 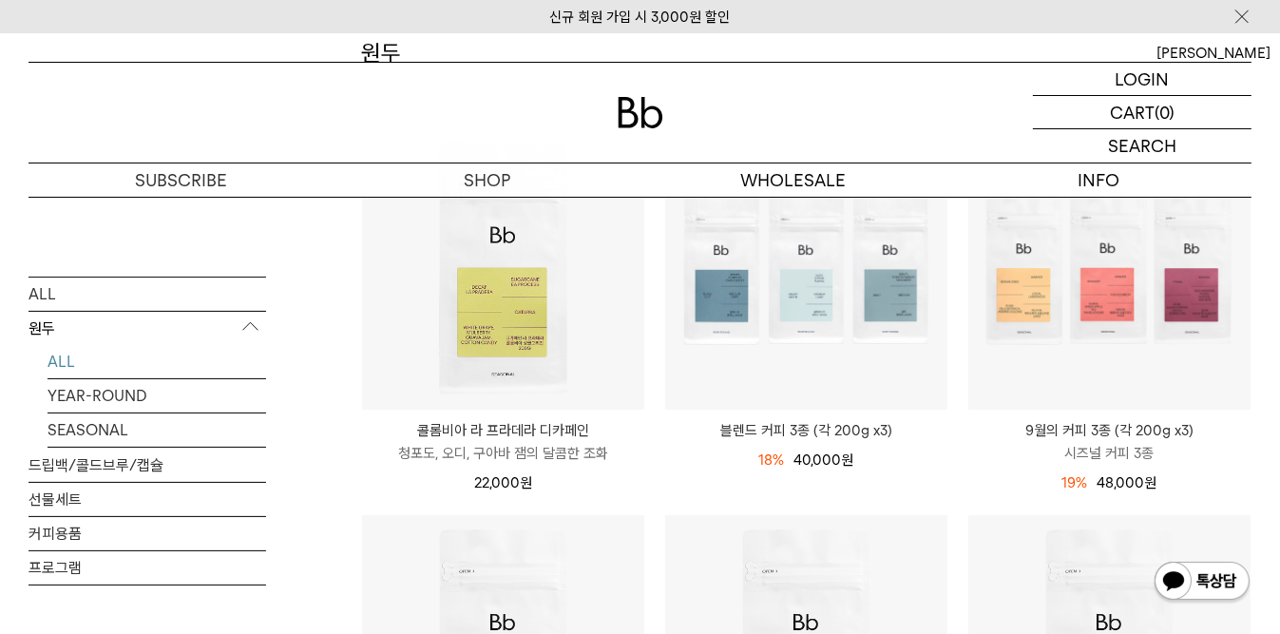 What do you see at coordinates (640, 112) in the screenshot?
I see `img: 로고` at bounding box center [640, 112].